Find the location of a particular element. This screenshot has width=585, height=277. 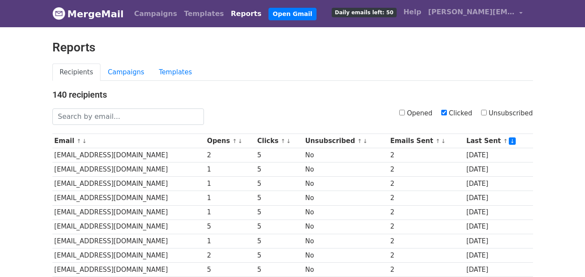

th: Last Sent is located at coordinates (498, 141).